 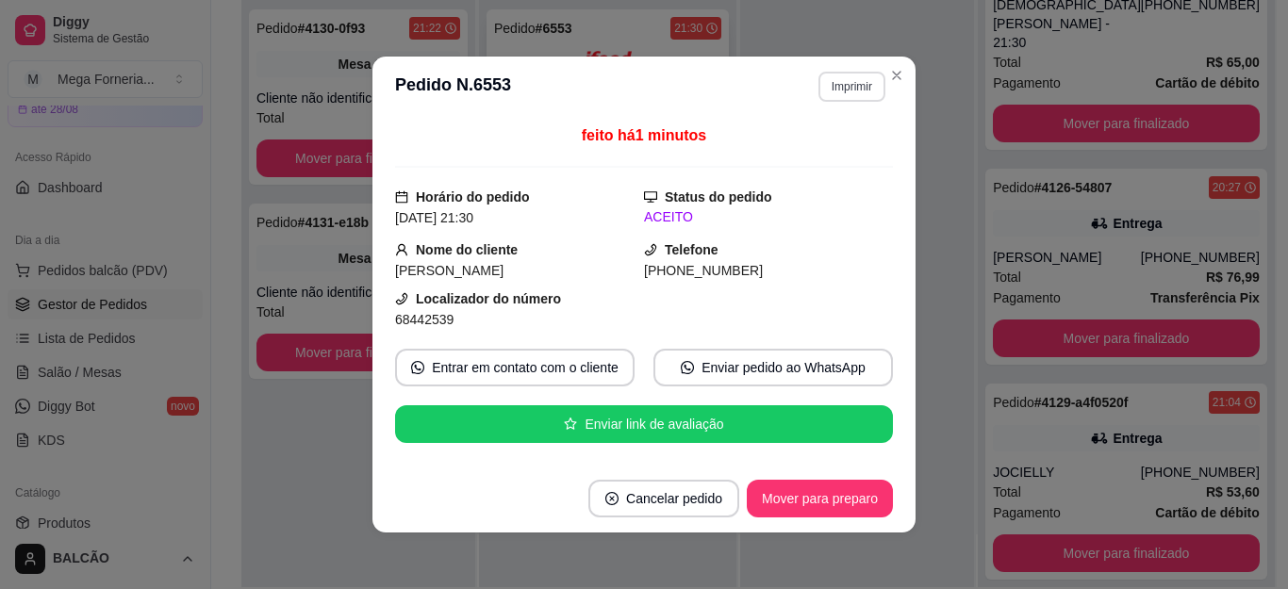 I want to click on strong: Nome do cliente, so click(x=467, y=250).